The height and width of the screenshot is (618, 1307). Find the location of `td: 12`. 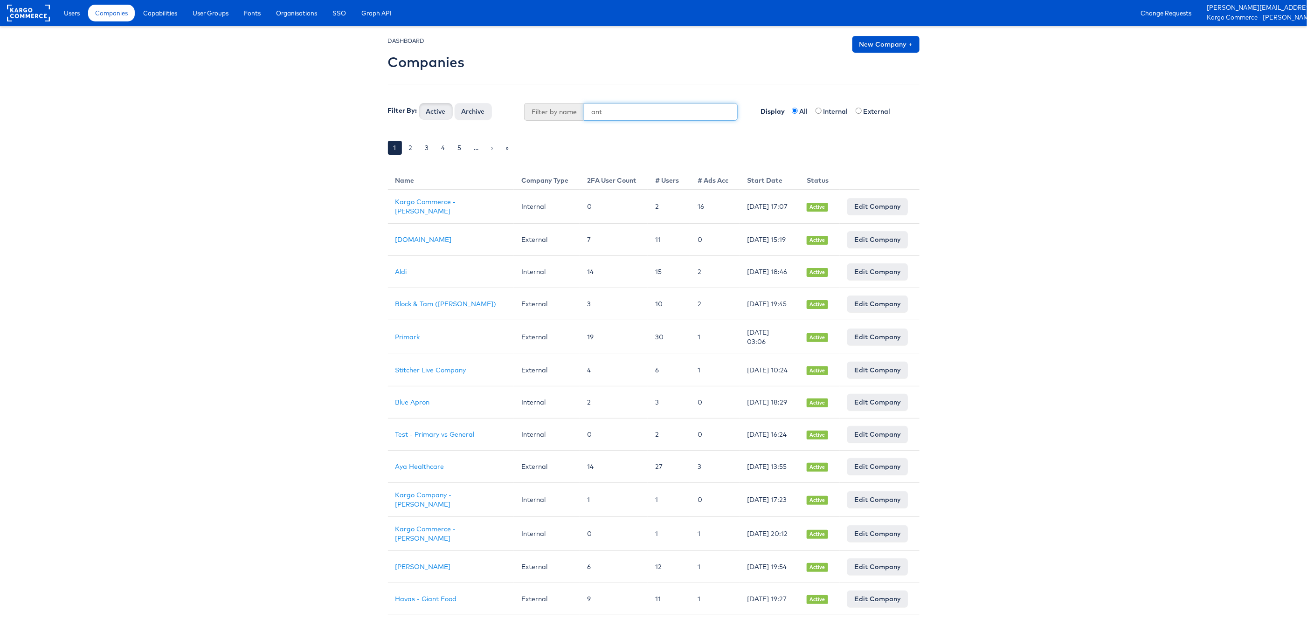

td: 12 is located at coordinates (669, 567).